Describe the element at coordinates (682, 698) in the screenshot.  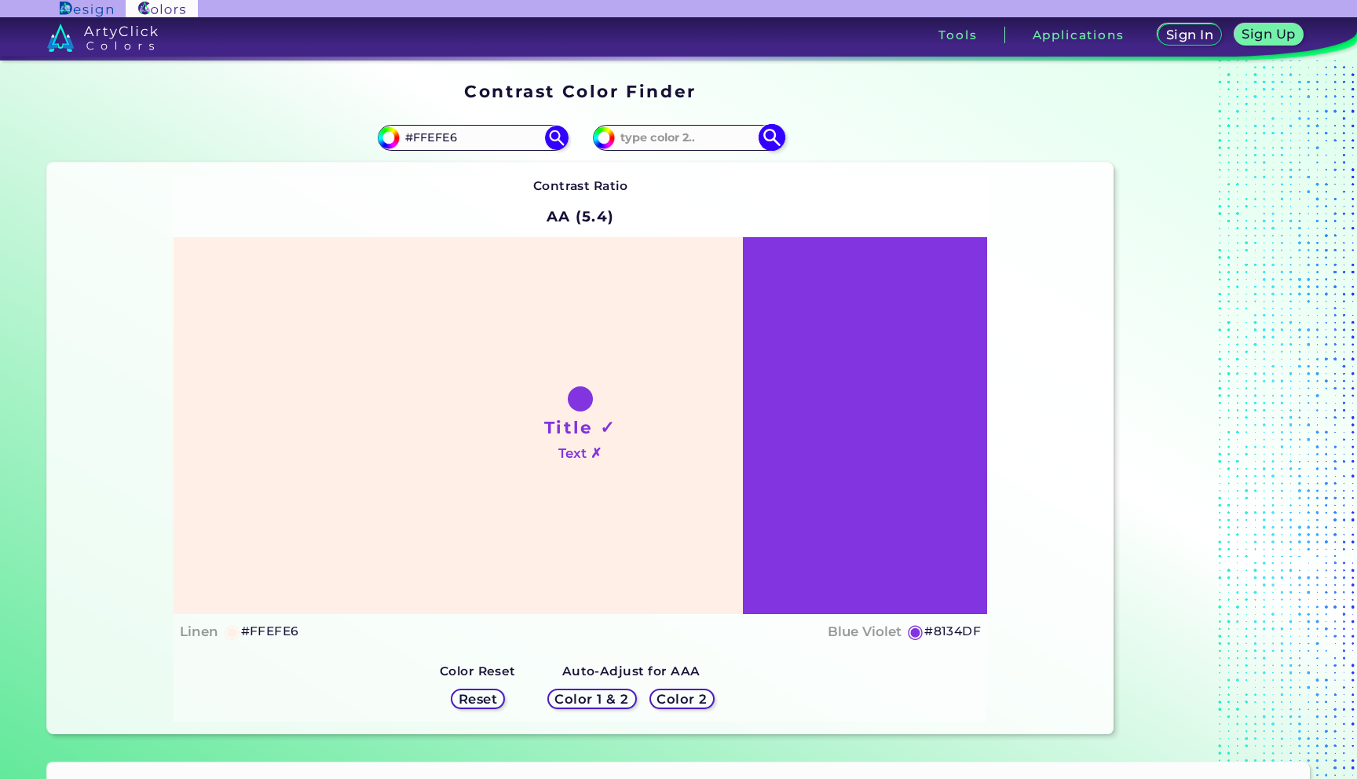
I see `h5: Color 2` at that location.